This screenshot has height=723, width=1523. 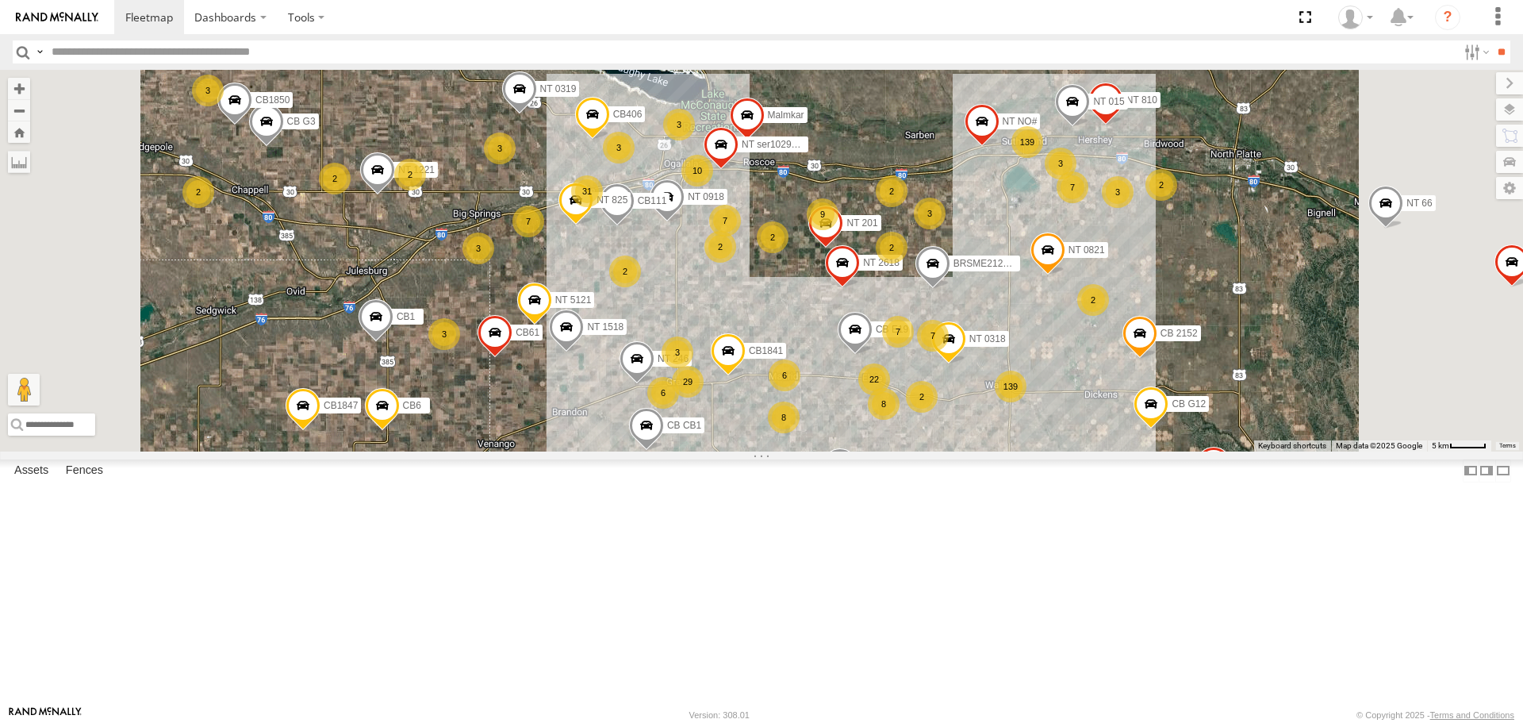 I want to click on span: NT 2618, so click(x=881, y=263).